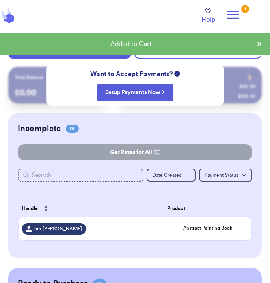 This screenshot has height=283, width=270. Describe the element at coordinates (167, 175) in the screenshot. I see `span: Date Created` at that location.